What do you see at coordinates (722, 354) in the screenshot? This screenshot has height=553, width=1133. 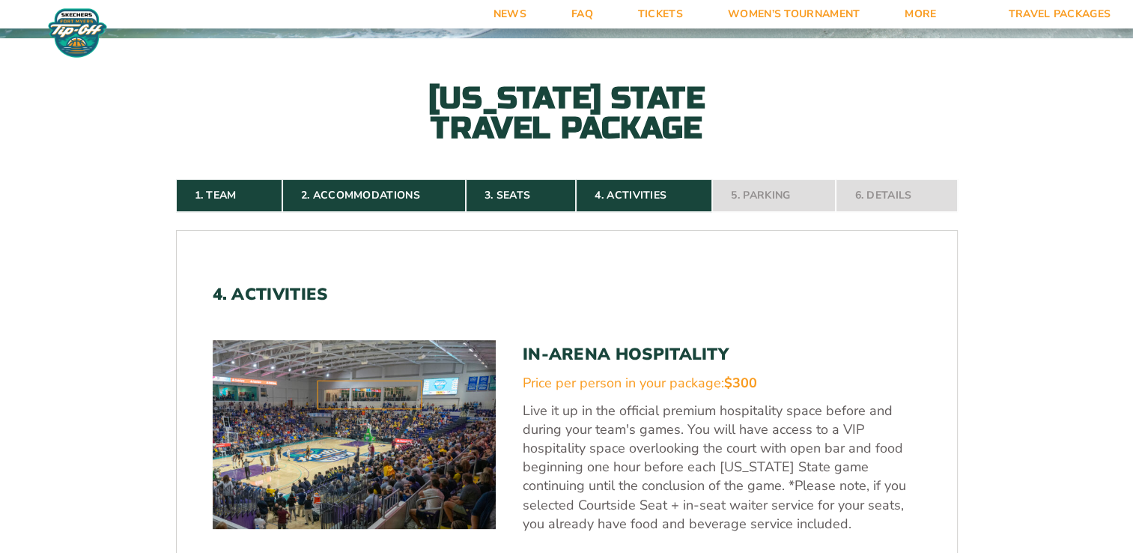 I see `h3: In-Arena Hospitality` at bounding box center [722, 354].